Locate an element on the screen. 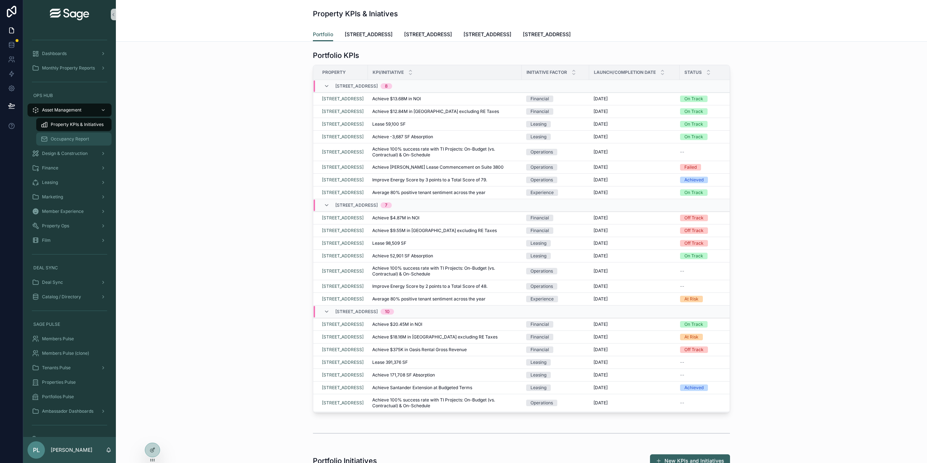  a: Members Pulse (clone) is located at coordinates (70, 353).